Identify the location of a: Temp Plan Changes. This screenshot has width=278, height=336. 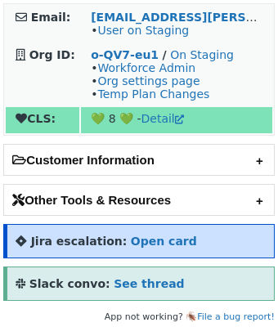
(153, 94).